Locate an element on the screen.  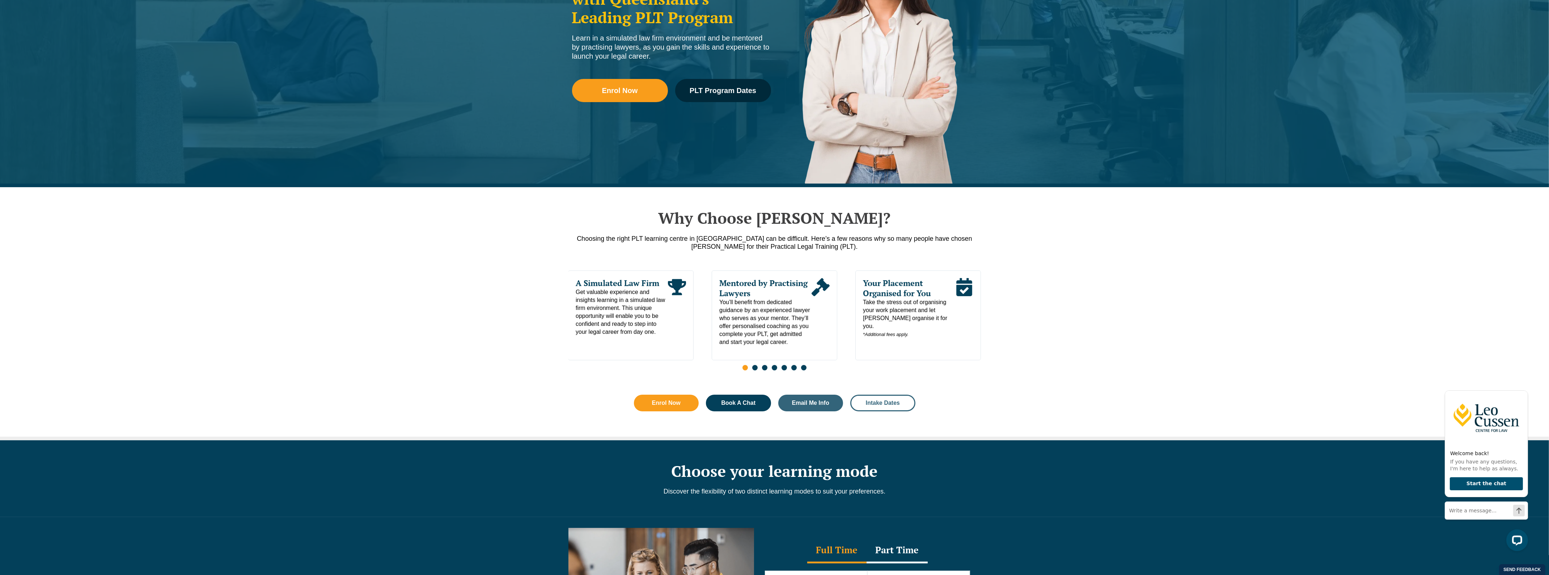
span: Go to slide 1 is located at coordinates (745, 367).